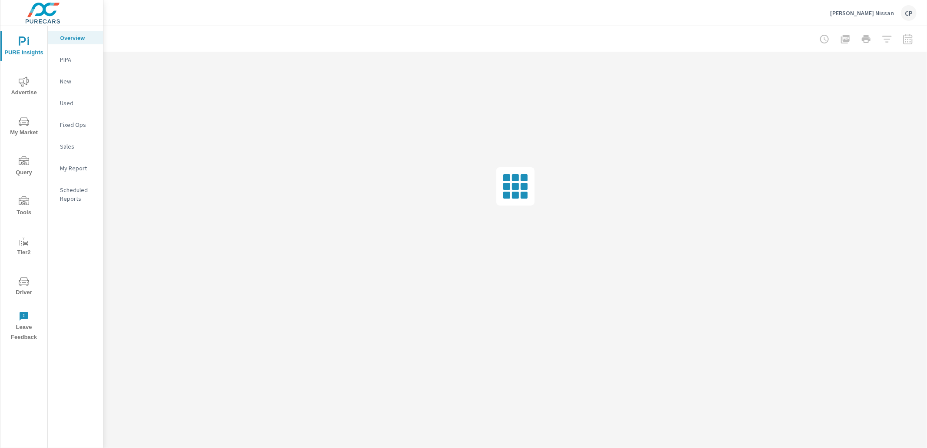  What do you see at coordinates (75, 38) in the screenshot?
I see `div: Overview` at bounding box center [75, 38].